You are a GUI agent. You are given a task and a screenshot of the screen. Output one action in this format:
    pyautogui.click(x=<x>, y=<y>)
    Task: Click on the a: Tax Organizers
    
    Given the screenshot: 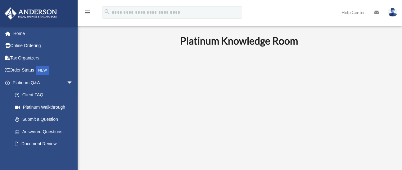 What is the action you would take?
    pyautogui.click(x=43, y=58)
    